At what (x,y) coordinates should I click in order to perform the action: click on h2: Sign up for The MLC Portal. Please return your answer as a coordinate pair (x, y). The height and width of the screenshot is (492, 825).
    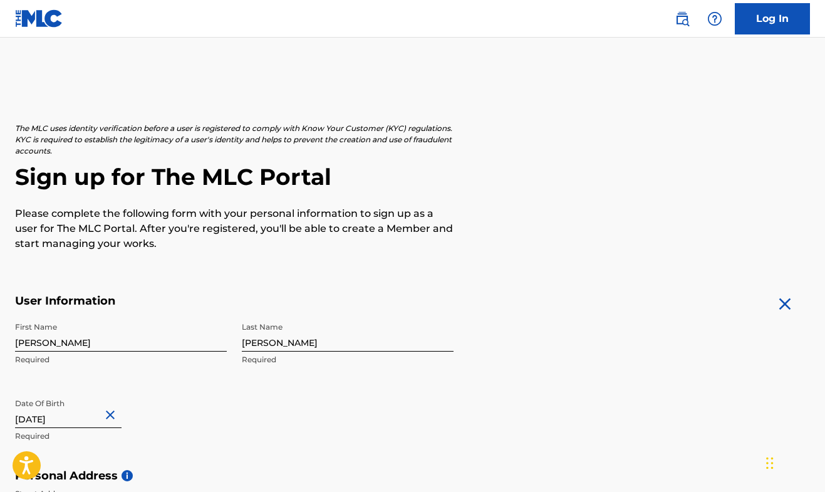
    Looking at the image, I should click on (412, 177).